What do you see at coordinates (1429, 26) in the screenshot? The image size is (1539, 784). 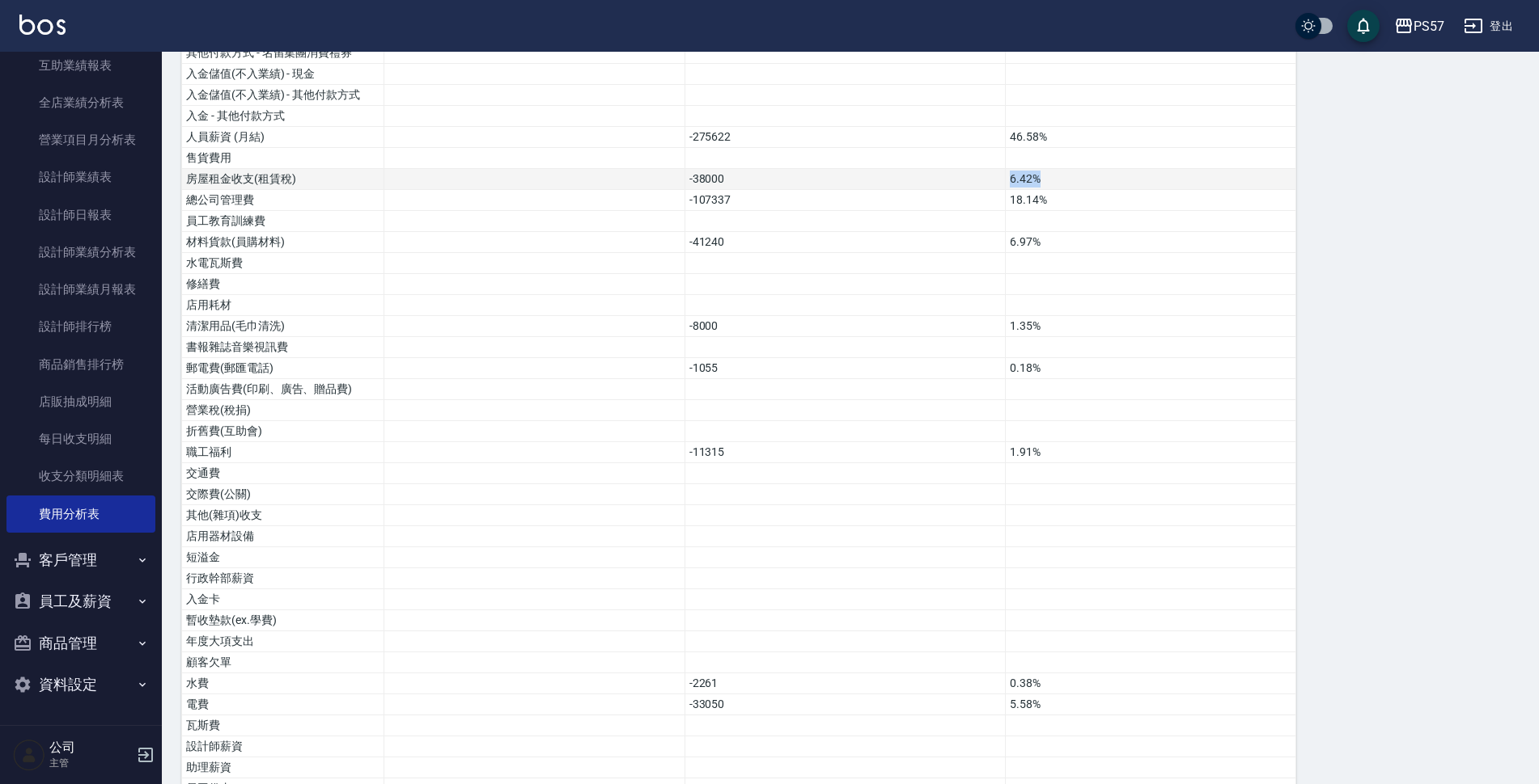 I see `div: PS57` at bounding box center [1429, 26].